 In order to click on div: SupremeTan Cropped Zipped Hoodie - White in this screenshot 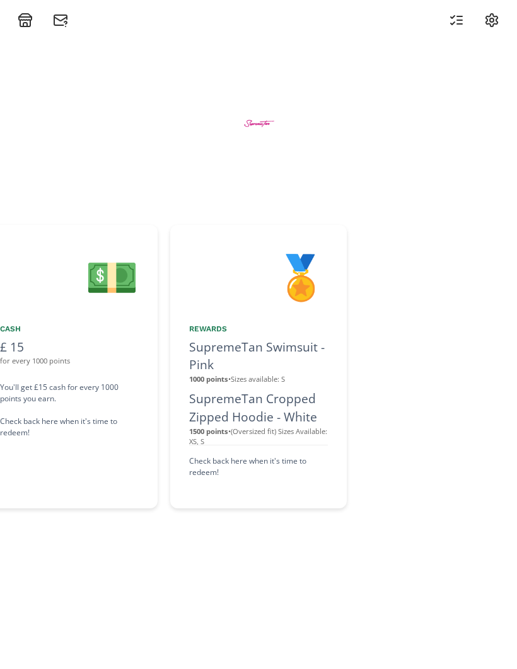, I will do `click(258, 408)`.